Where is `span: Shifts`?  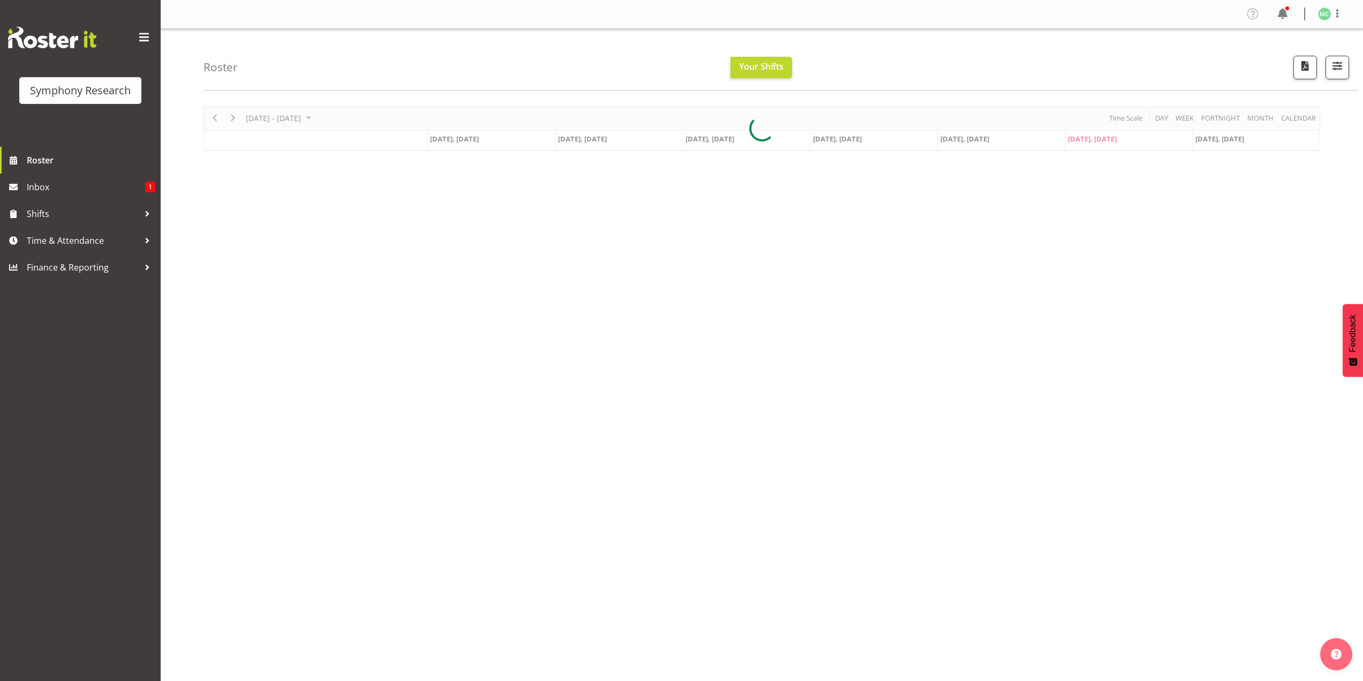 span: Shifts is located at coordinates (83, 214).